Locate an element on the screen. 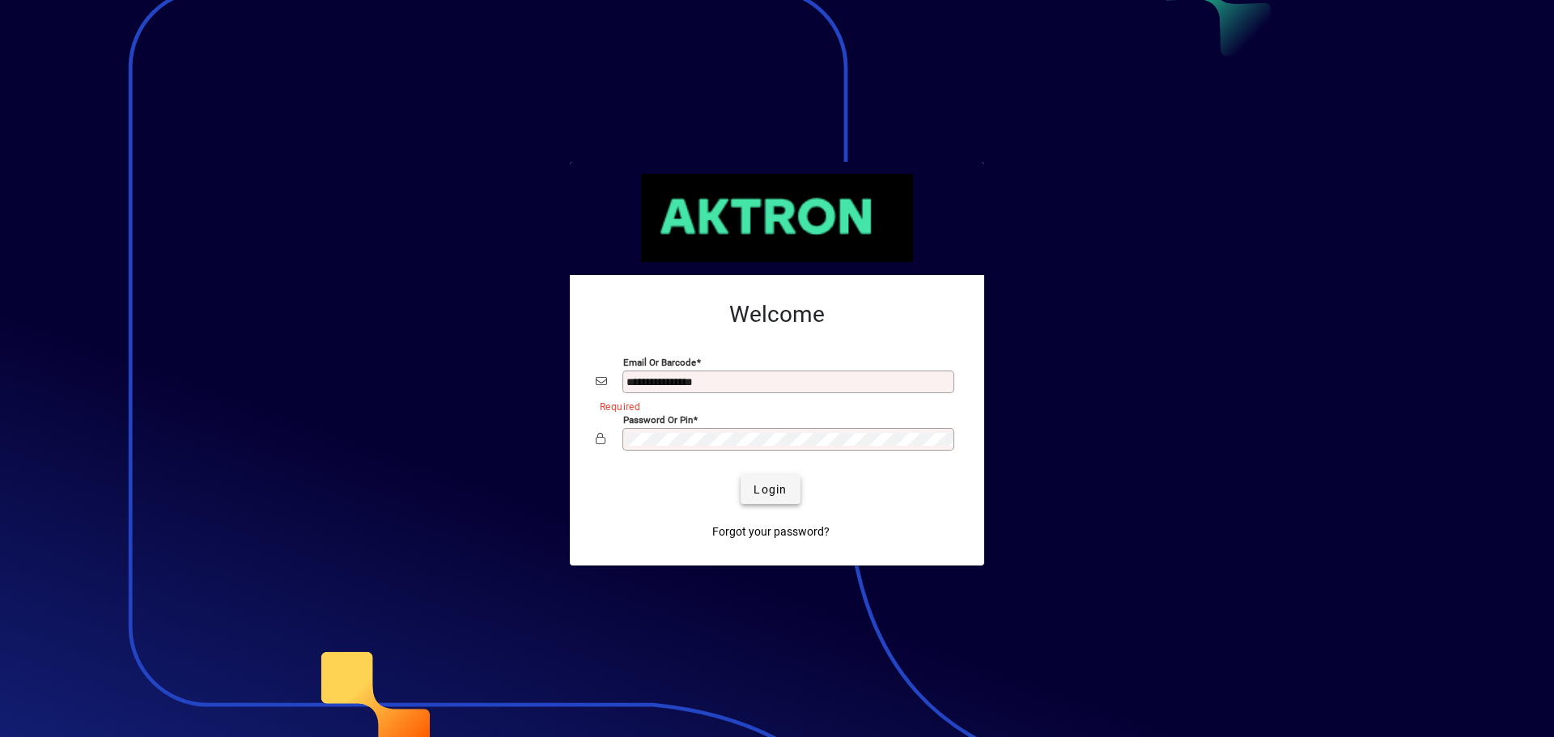  span: Forgot your password? is located at coordinates (770, 532).